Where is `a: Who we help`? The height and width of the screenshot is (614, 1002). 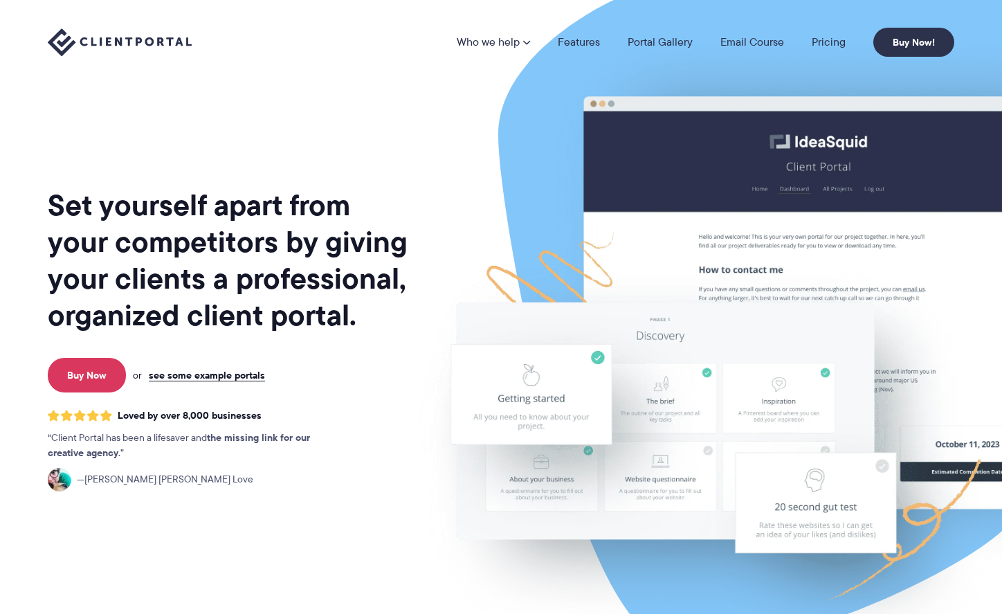
a: Who we help is located at coordinates (494, 42).